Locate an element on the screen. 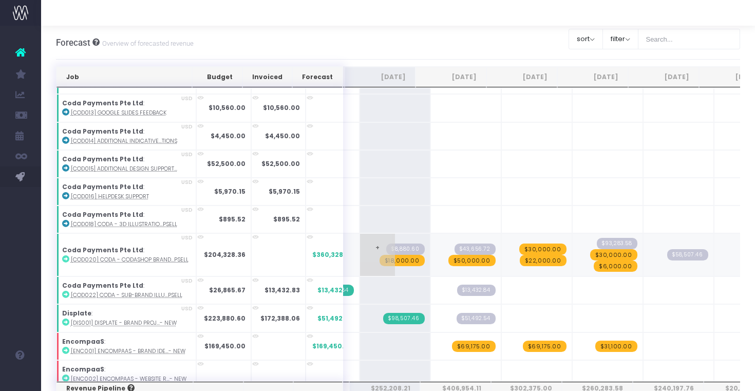 Image resolution: width=755 pixels, height=391 pixels. strong: $169,450.00 is located at coordinates (225, 346).